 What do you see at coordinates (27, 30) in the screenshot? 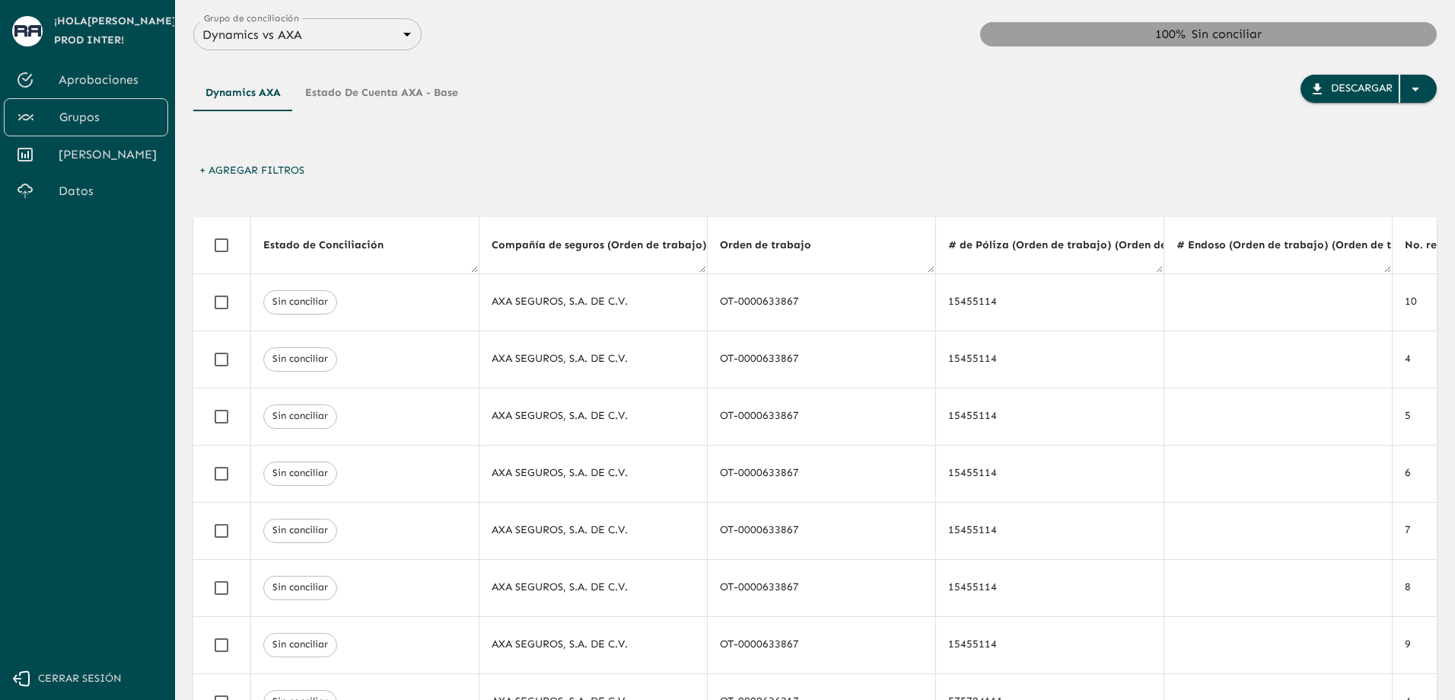
I see `img: avatar` at bounding box center [27, 30].